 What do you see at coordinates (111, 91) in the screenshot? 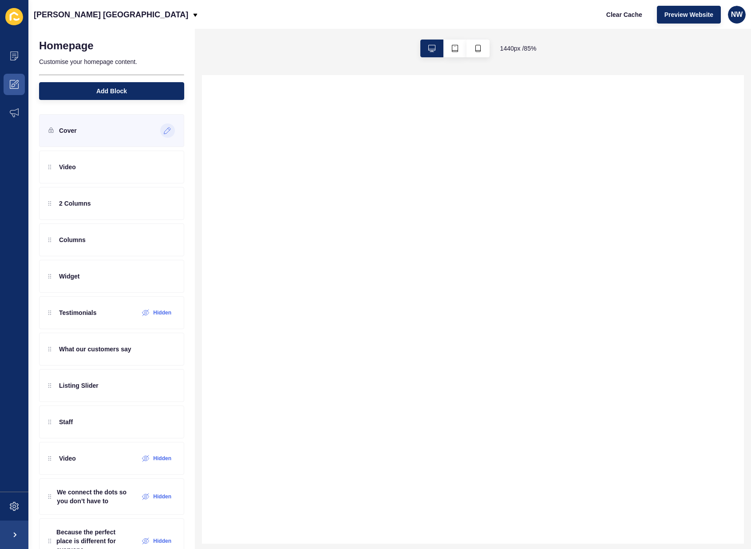
I see `span: Add Block` at bounding box center [111, 91].